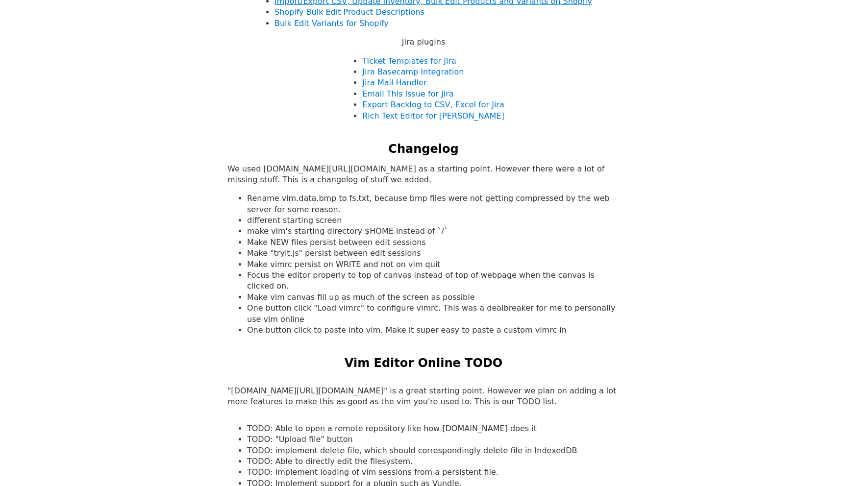 The width and height of the screenshot is (847, 486). What do you see at coordinates (433, 473) in the screenshot?
I see `li: TODO: Implement loading of vim sessions from a persistent file.` at bounding box center [433, 473].